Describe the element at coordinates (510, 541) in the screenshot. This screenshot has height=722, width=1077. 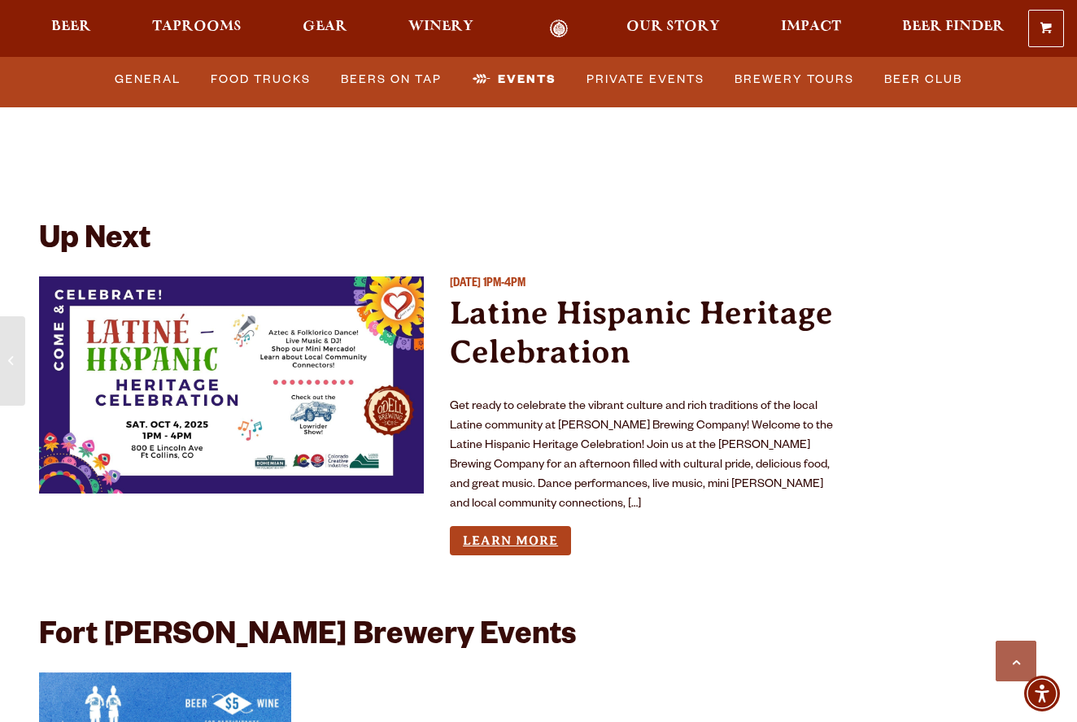
I see `a: Learn more about Latine Hispanic Heritage Celebration` at that location.